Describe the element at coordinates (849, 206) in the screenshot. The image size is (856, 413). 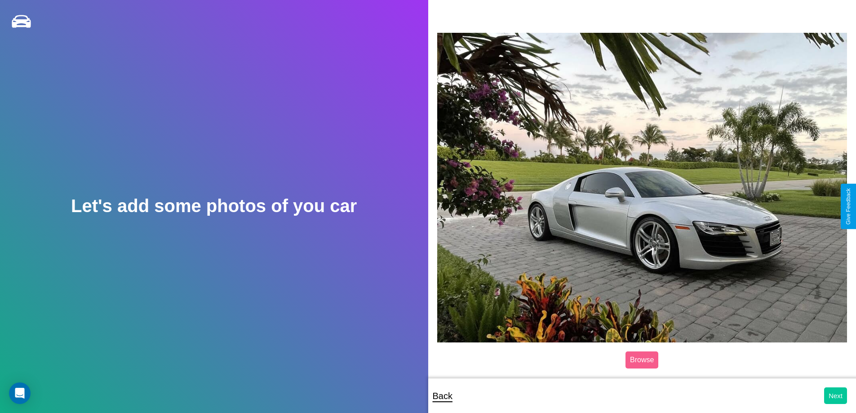
I see `div: Give Feedback` at that location.